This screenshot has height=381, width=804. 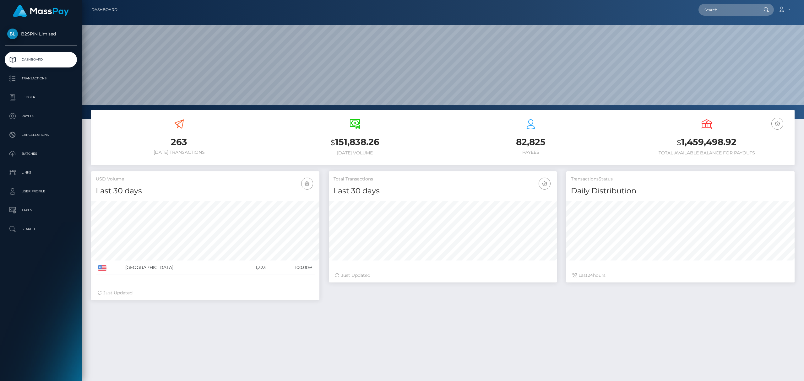 I want to click on h6: Payees, so click(x=531, y=152).